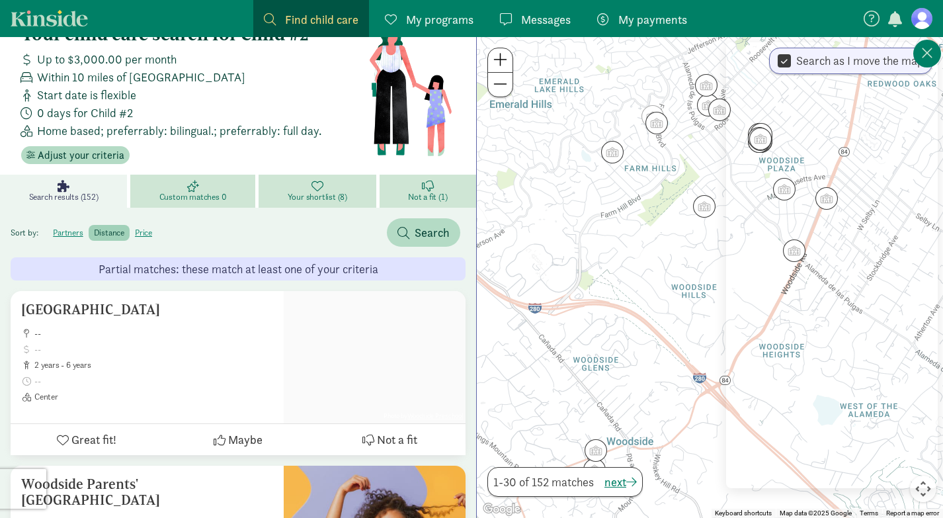 The height and width of the screenshot is (518, 943). I want to click on a: Terms, so click(868, 512).